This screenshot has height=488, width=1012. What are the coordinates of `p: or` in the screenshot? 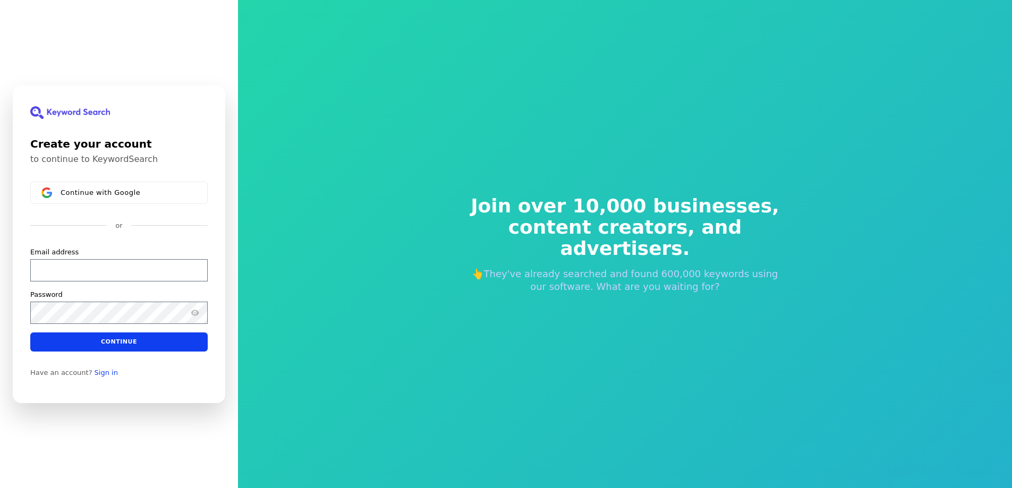 It's located at (119, 226).